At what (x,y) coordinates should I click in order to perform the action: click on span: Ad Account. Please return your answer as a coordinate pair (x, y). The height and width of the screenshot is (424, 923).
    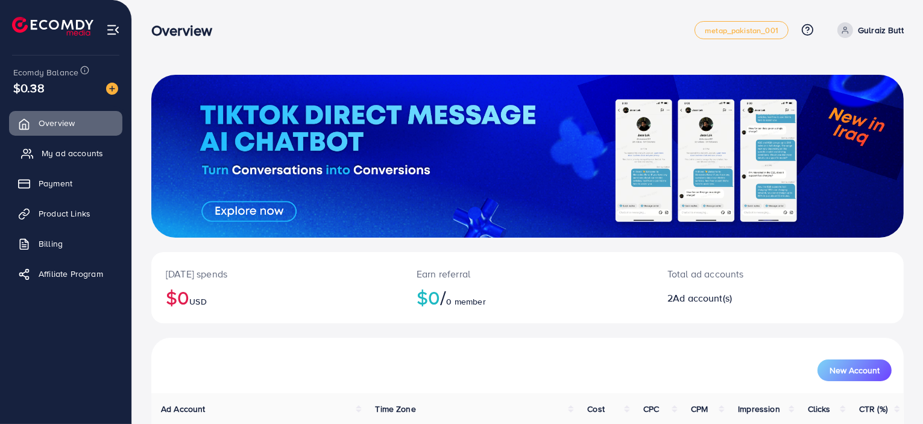
    Looking at the image, I should click on (183, 409).